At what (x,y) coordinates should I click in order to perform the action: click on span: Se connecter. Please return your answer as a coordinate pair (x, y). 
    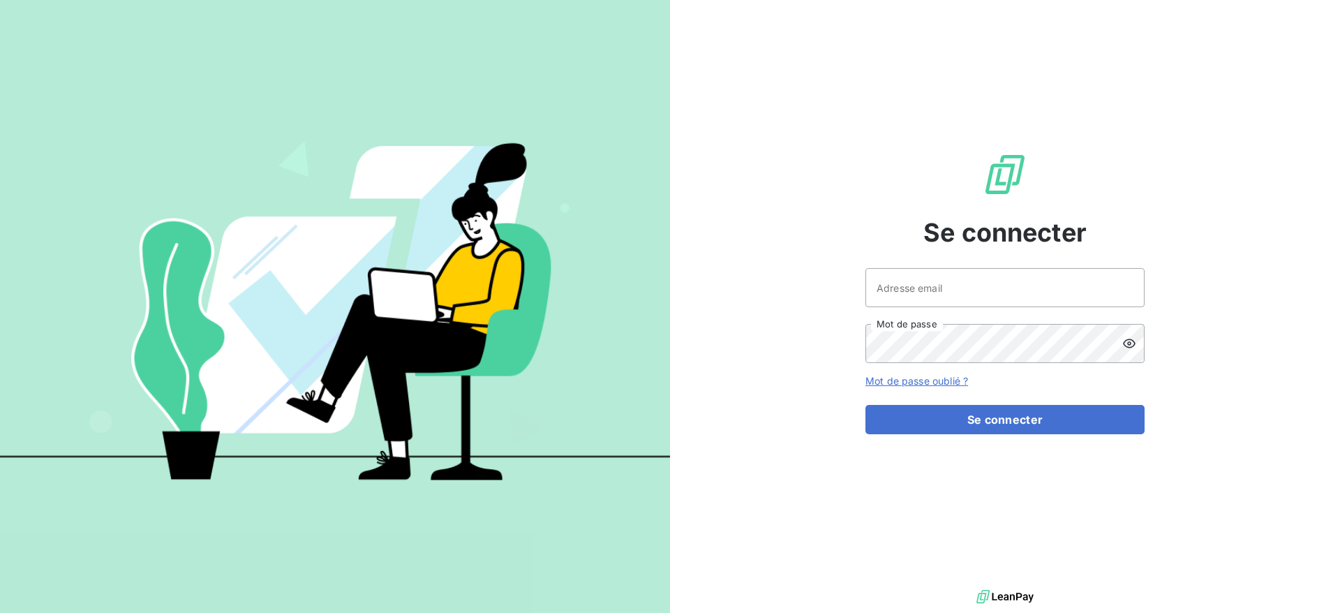
    Looking at the image, I should click on (1005, 232).